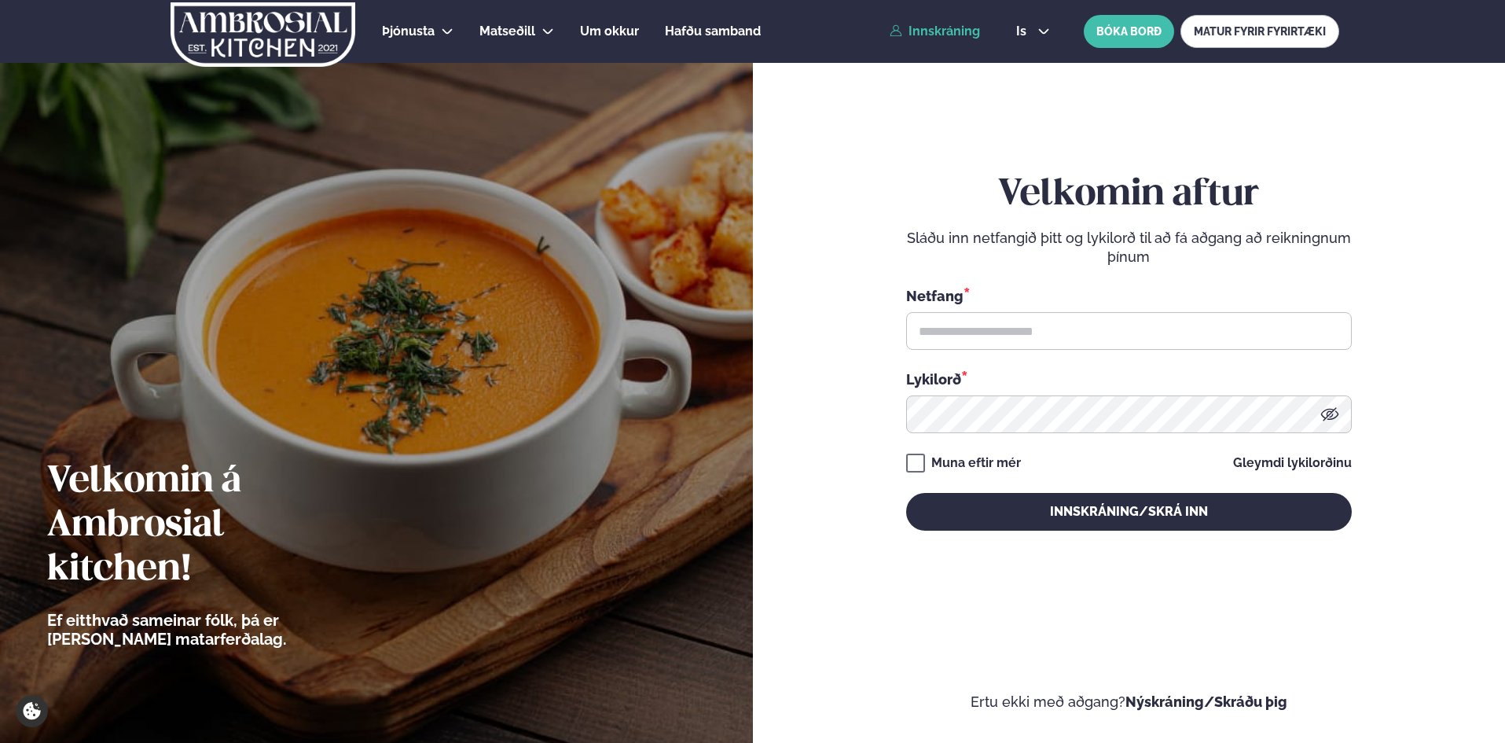  I want to click on a: Hafðu samband, so click(713, 31).